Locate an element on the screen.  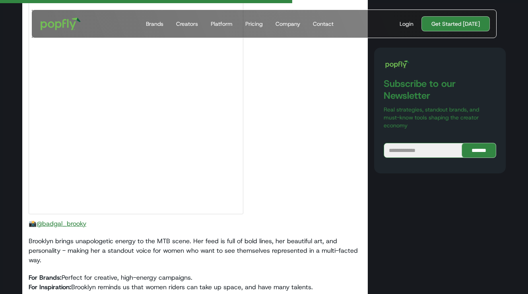
div: Creators is located at coordinates (187, 24).